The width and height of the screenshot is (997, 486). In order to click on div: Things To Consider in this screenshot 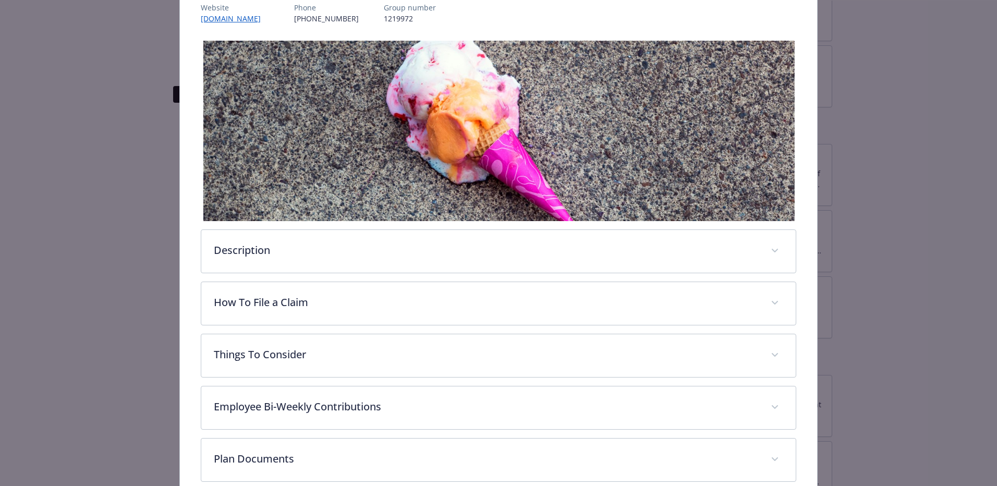, I will do `click(498, 356)`.